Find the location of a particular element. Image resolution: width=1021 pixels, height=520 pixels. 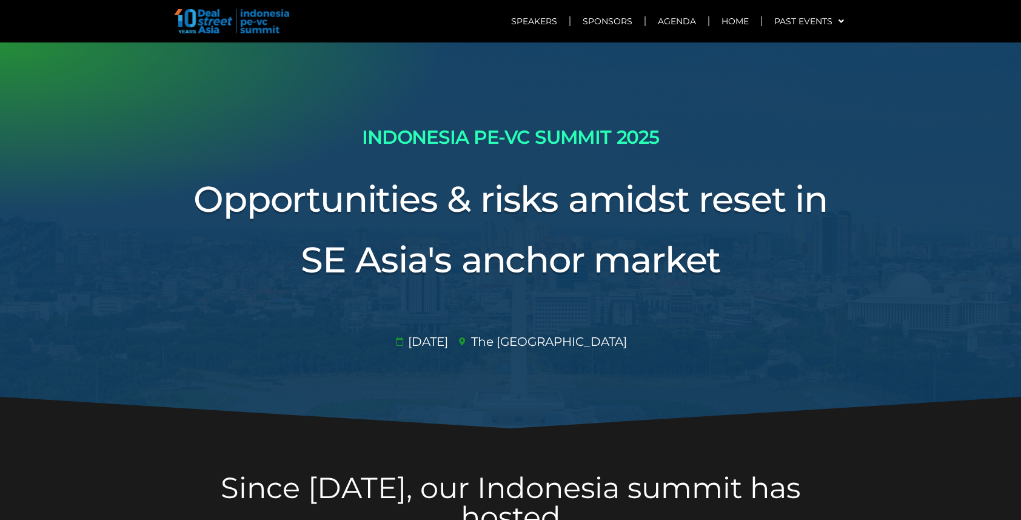

a: Agenda is located at coordinates (677, 21).